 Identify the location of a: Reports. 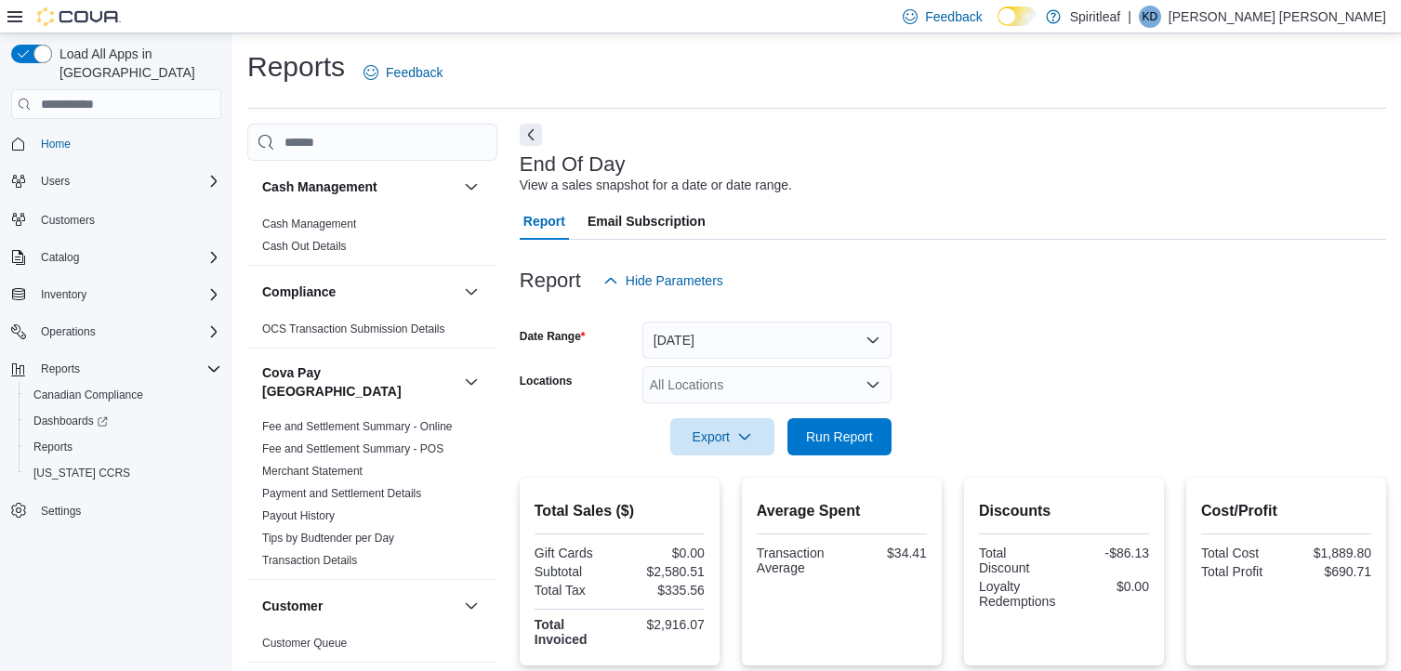
(53, 447).